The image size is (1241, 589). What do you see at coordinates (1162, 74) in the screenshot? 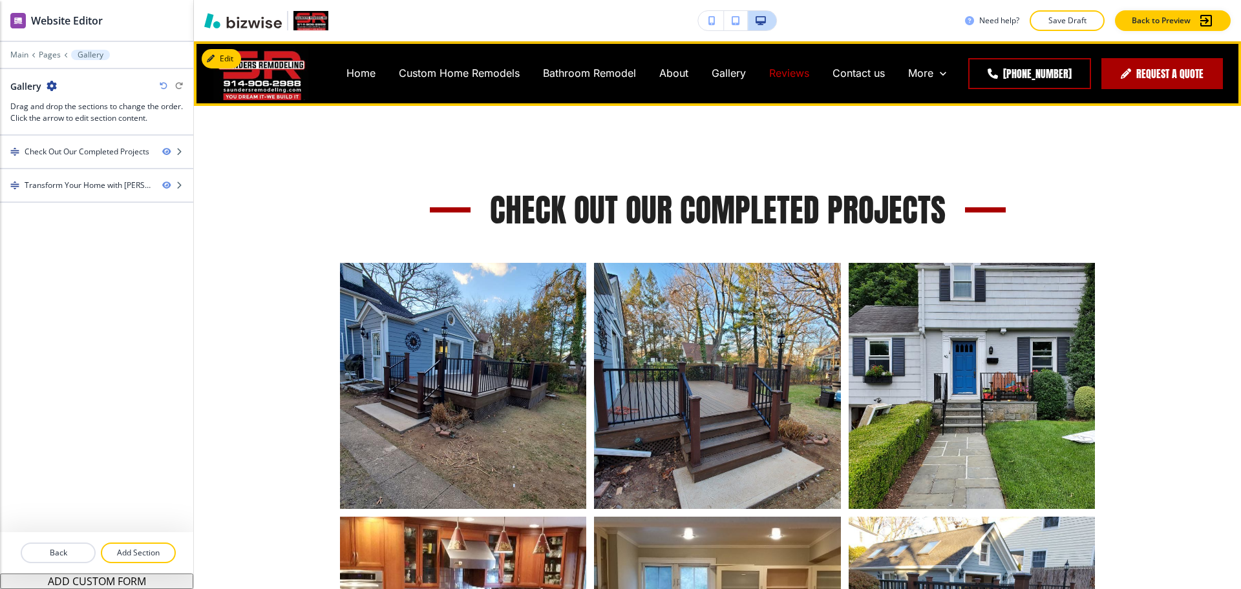
I see `button: Request a Quote` at bounding box center [1162, 74].